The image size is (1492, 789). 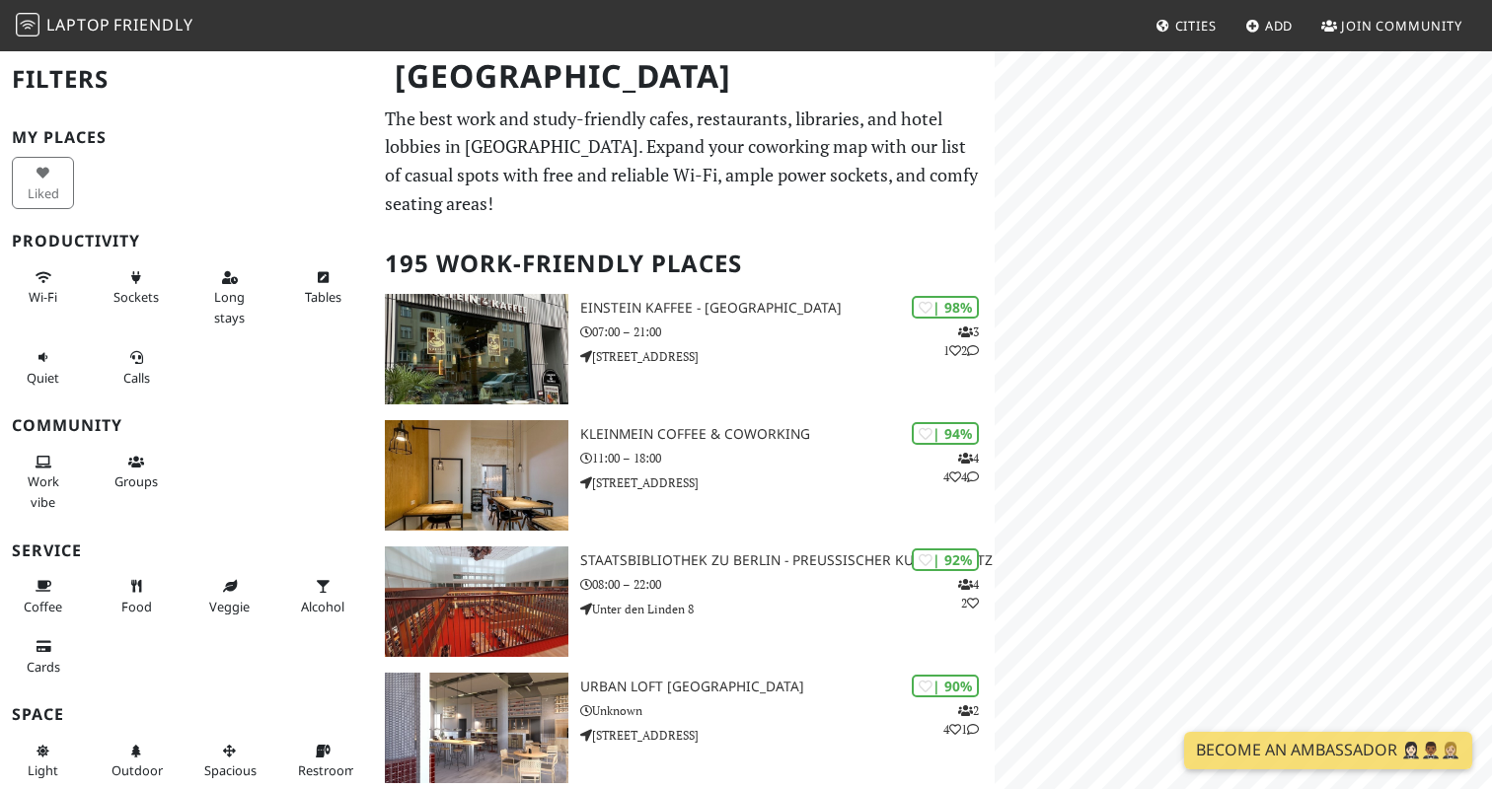 I want to click on div: | 92%, so click(x=945, y=560).